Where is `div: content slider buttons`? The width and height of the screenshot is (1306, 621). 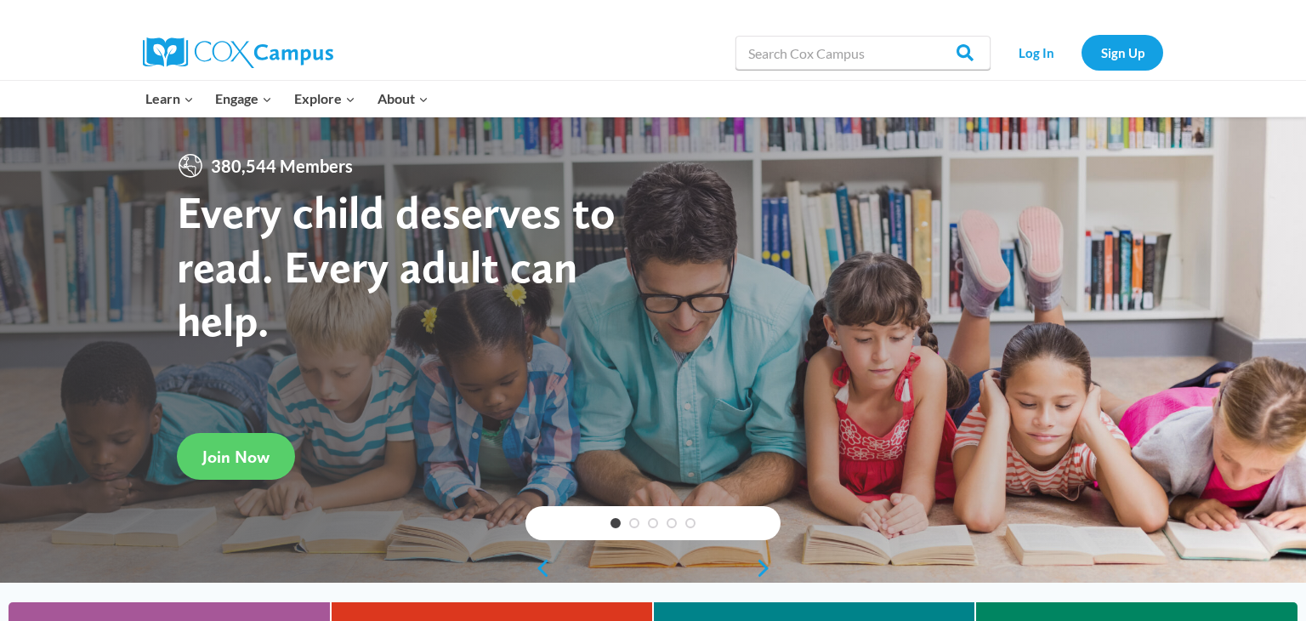
div: content slider buttons is located at coordinates (653, 568).